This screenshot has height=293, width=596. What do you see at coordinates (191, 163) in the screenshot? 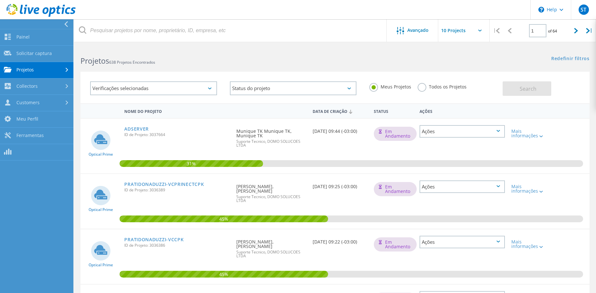
I see `span: 31%` at bounding box center [191, 163].